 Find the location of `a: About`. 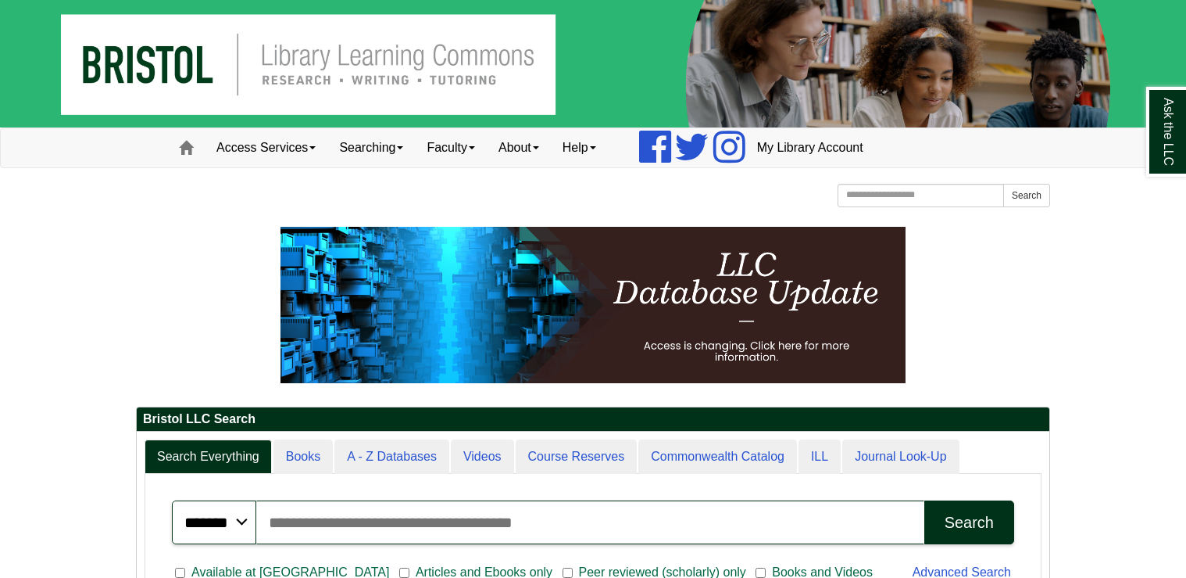

a: About is located at coordinates (519, 148).